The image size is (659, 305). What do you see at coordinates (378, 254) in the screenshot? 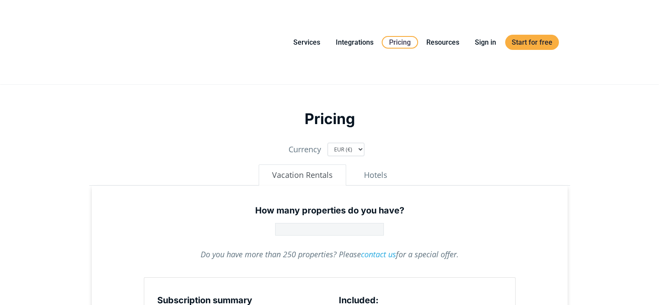
I see `a: contact us` at bounding box center [378, 254].